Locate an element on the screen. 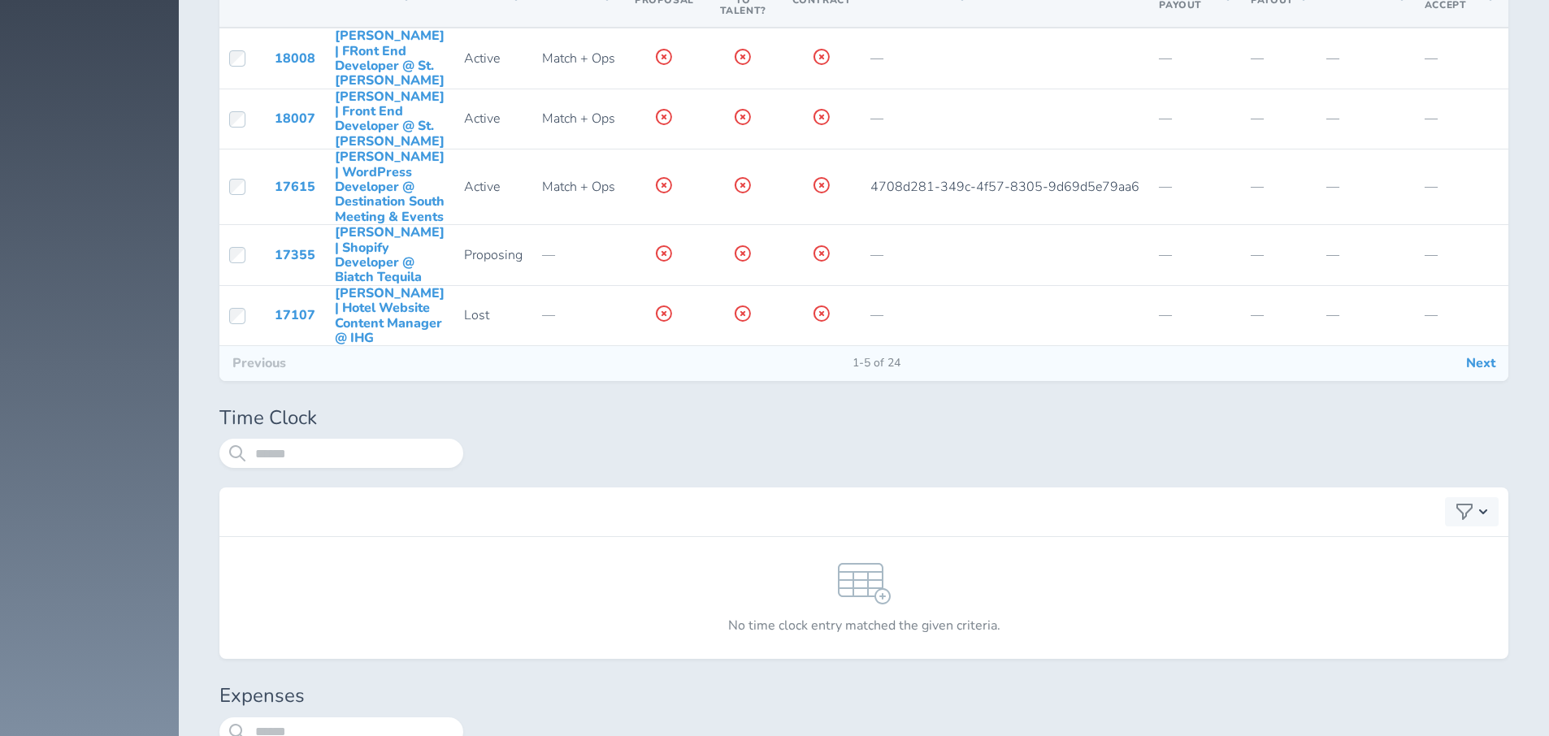 This screenshot has height=736, width=1549. span: Lost is located at coordinates (476, 315).